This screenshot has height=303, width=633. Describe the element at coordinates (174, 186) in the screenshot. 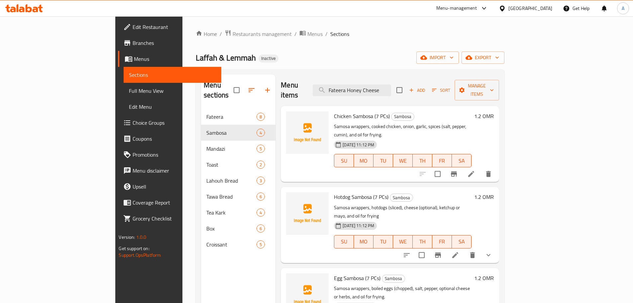

I see `span: Upsell` at that location.